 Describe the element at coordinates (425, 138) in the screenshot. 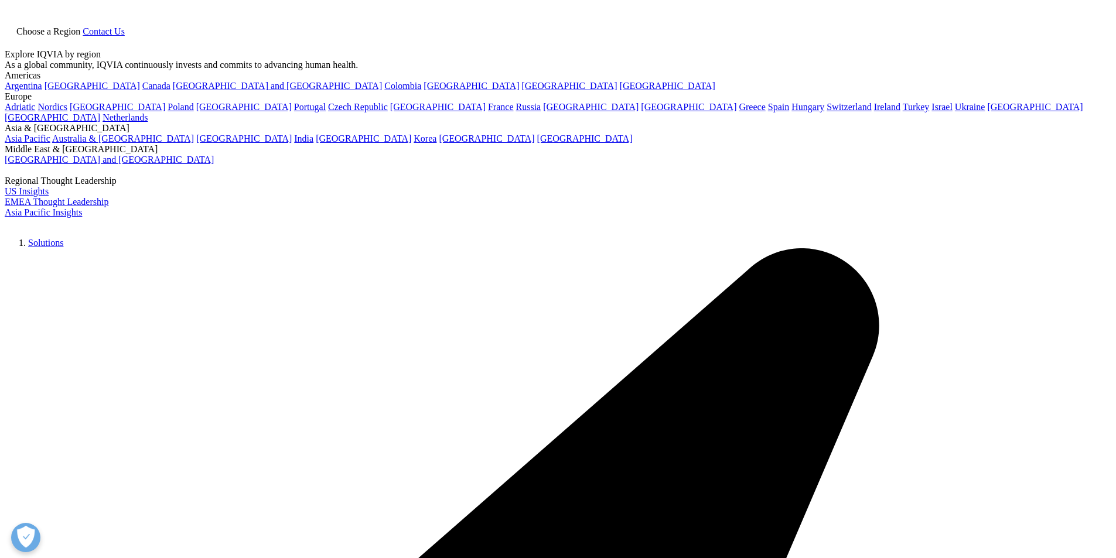

I see `a: Korea` at that location.